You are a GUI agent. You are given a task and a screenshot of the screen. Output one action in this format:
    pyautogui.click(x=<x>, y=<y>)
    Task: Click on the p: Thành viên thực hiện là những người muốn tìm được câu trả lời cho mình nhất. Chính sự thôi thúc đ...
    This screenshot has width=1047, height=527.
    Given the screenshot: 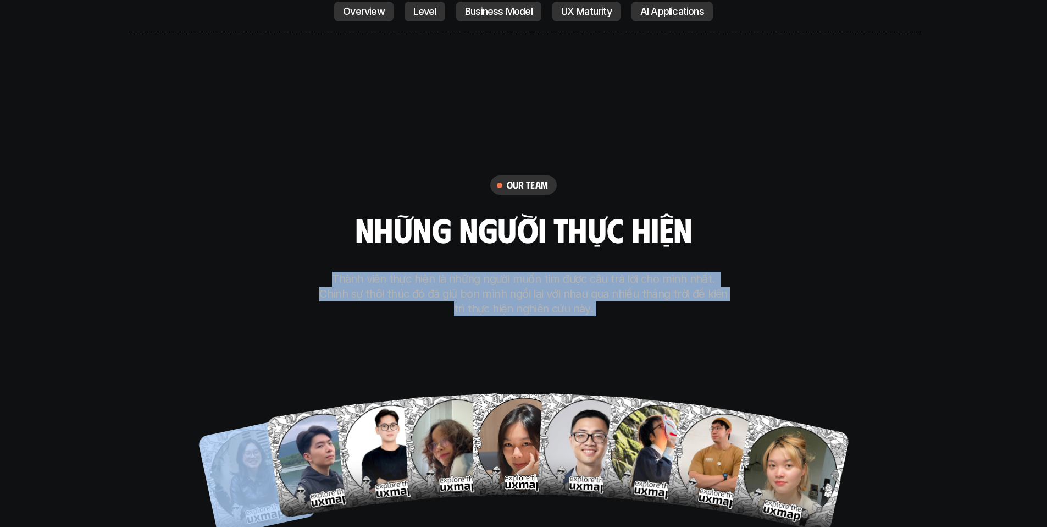 What is the action you would take?
    pyautogui.click(x=524, y=293)
    